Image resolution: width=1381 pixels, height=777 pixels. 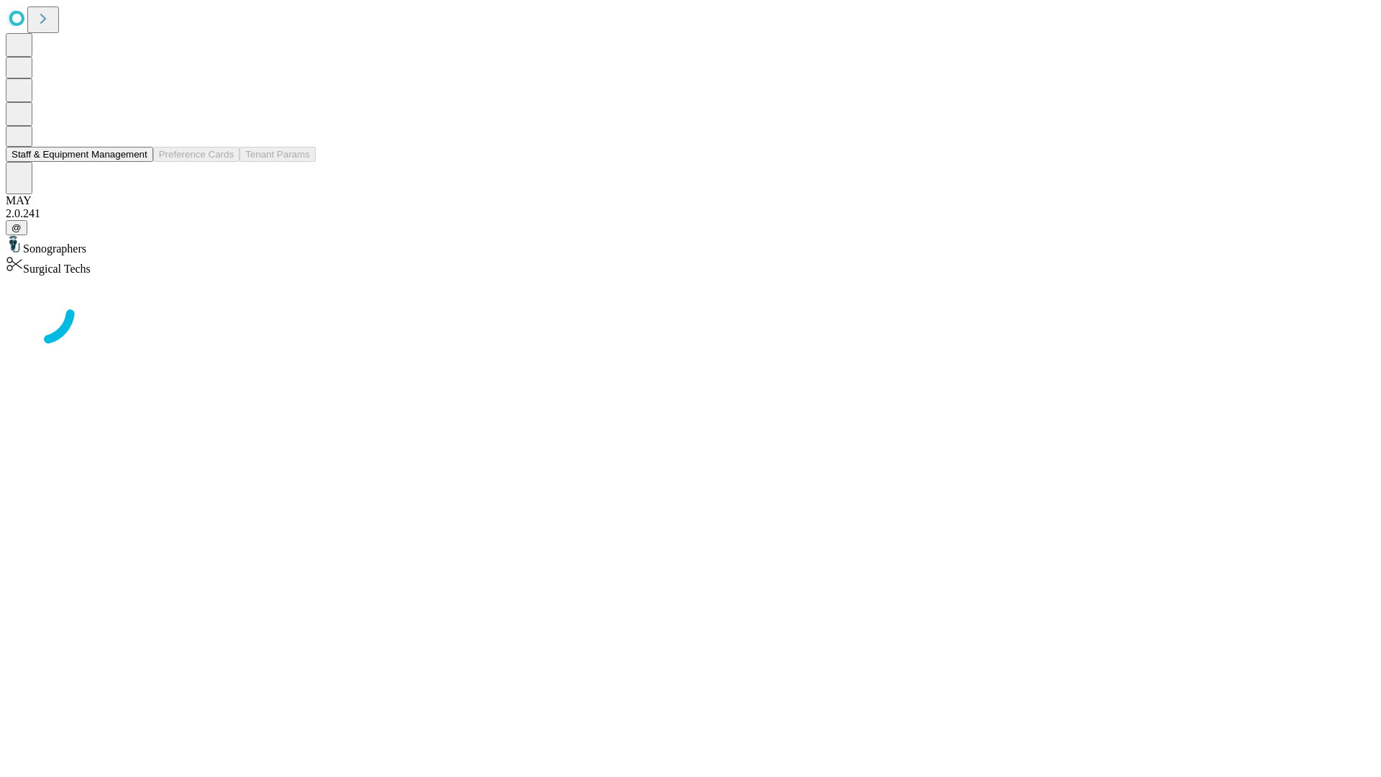 What do you see at coordinates (690, 201) in the screenshot?
I see `div: MAY` at bounding box center [690, 201].